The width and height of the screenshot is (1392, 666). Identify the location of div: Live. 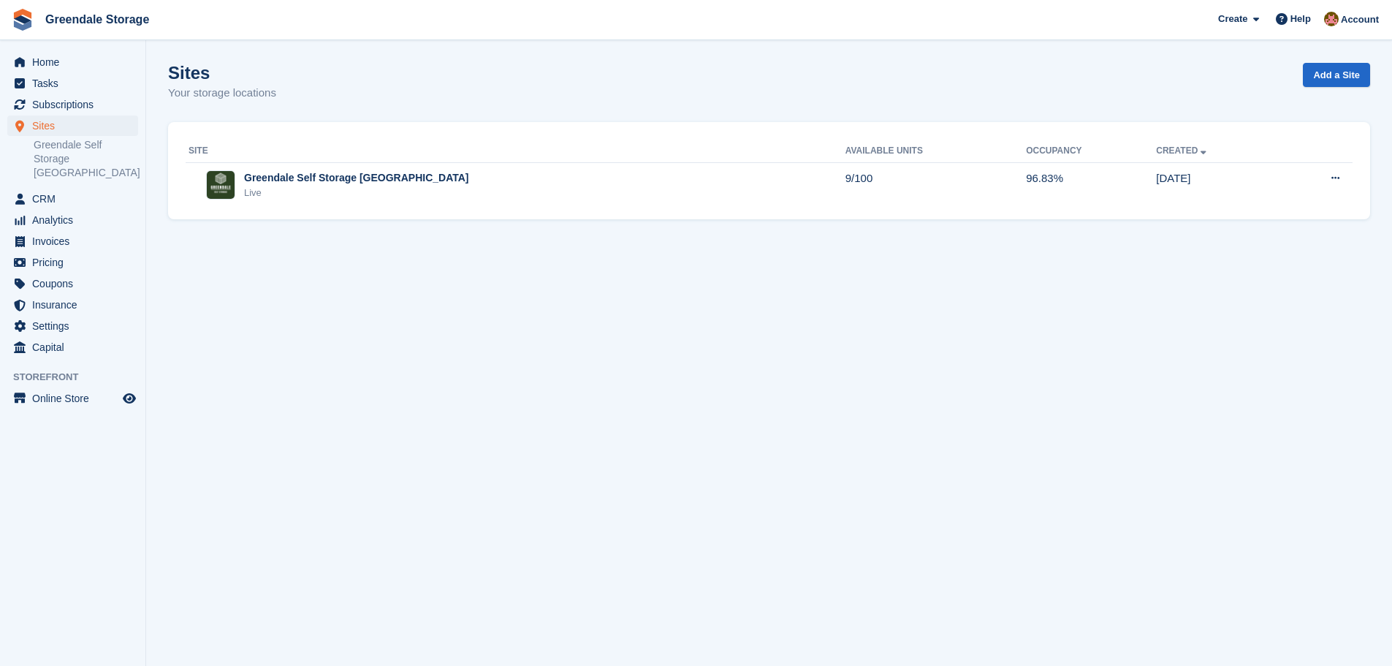
(357, 193).